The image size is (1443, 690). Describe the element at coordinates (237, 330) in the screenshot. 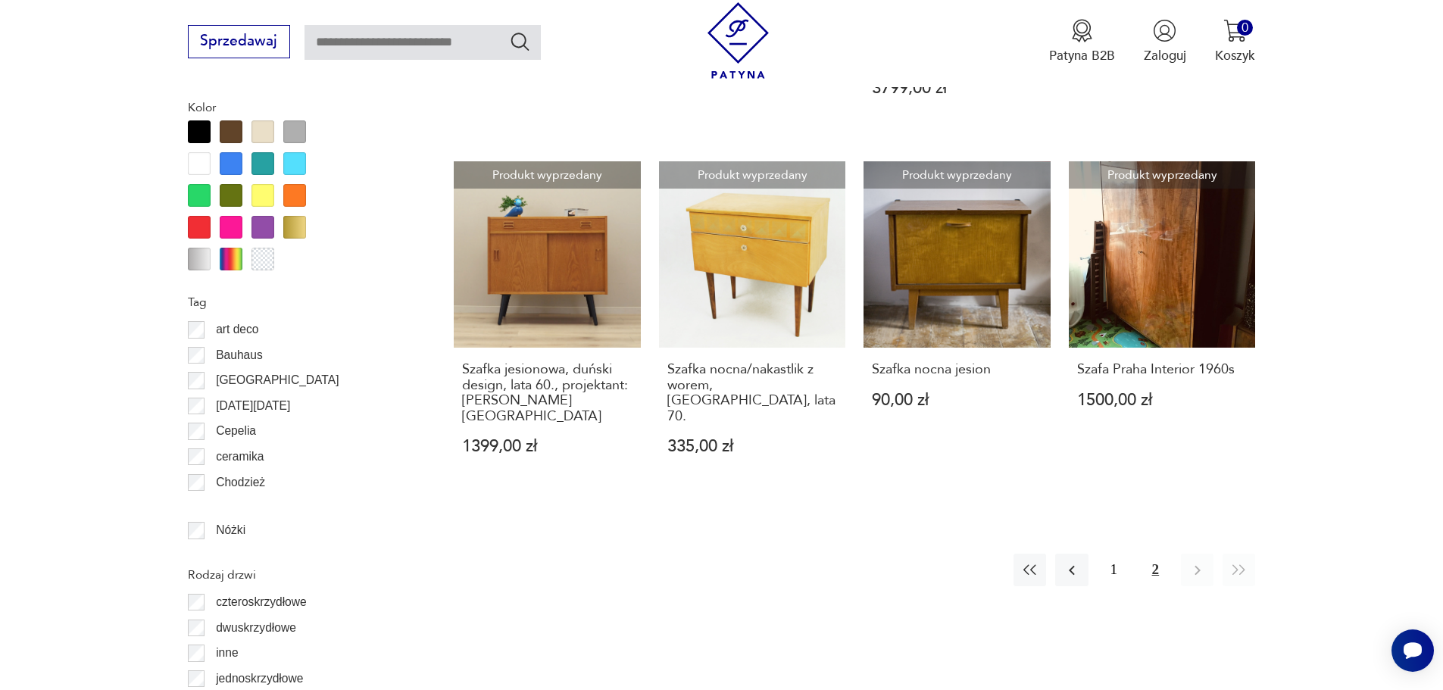

I see `p: art deco` at that location.